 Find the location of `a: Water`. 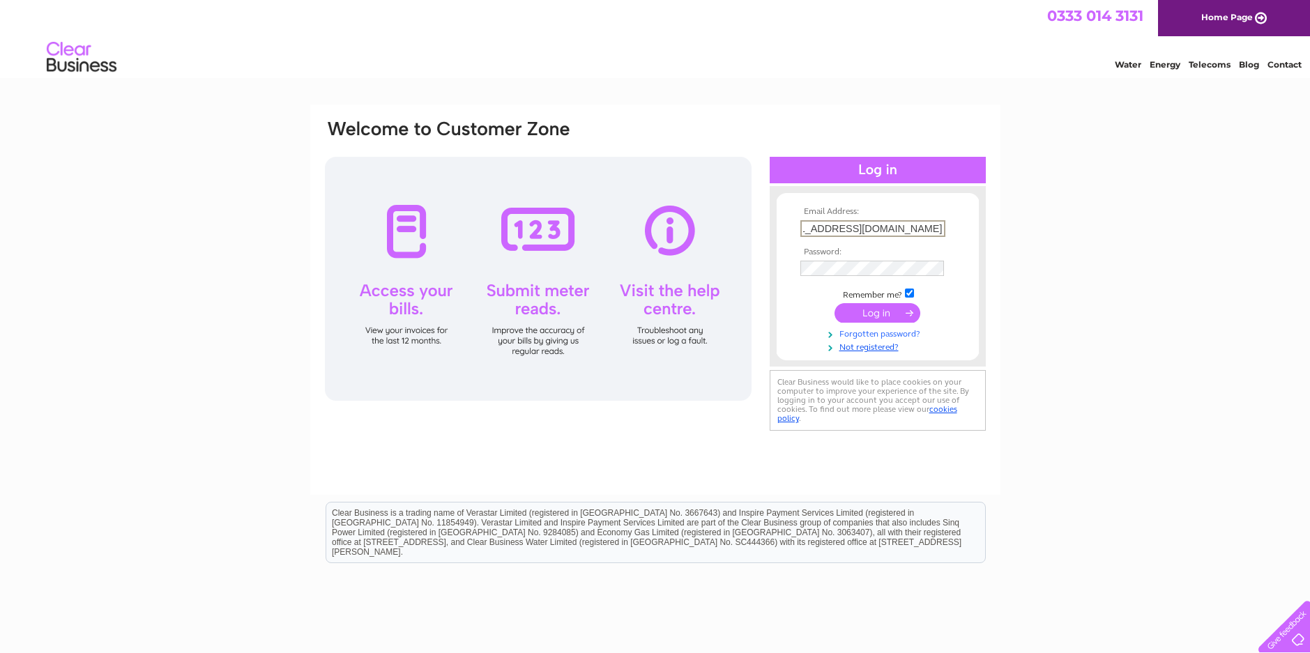

a: Water is located at coordinates (1128, 64).